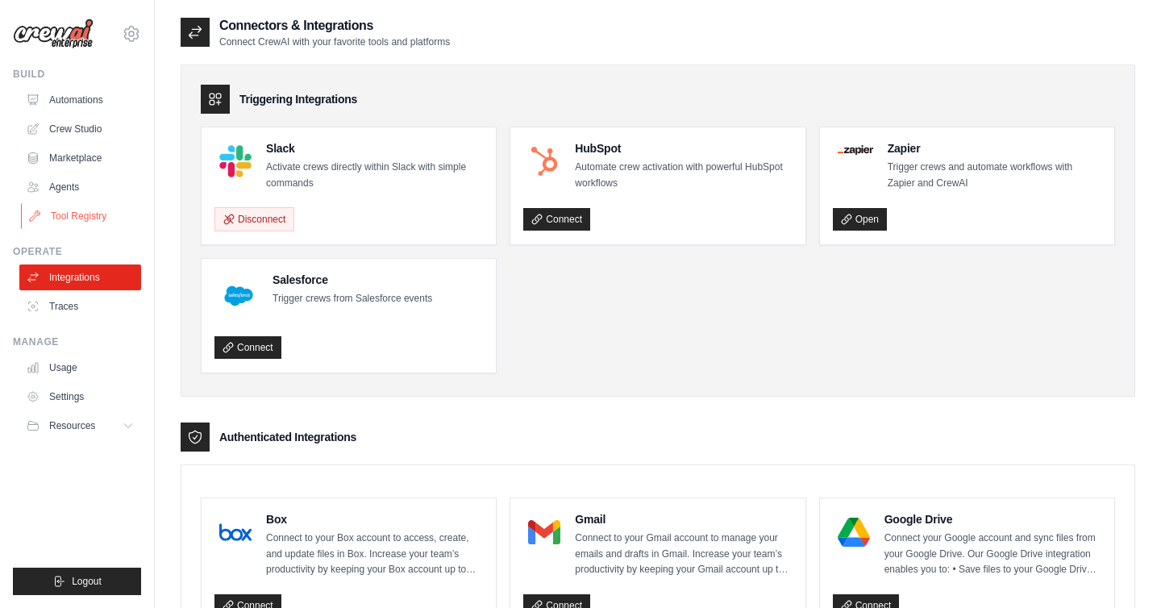 The image size is (1161, 608). What do you see at coordinates (80, 158) in the screenshot?
I see `a: Marketplace` at bounding box center [80, 158].